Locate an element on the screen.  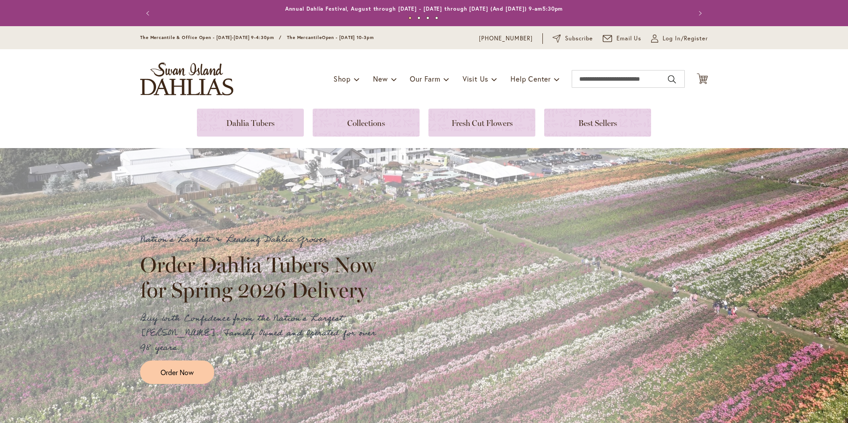
button: 3 of 4 is located at coordinates (427, 18).